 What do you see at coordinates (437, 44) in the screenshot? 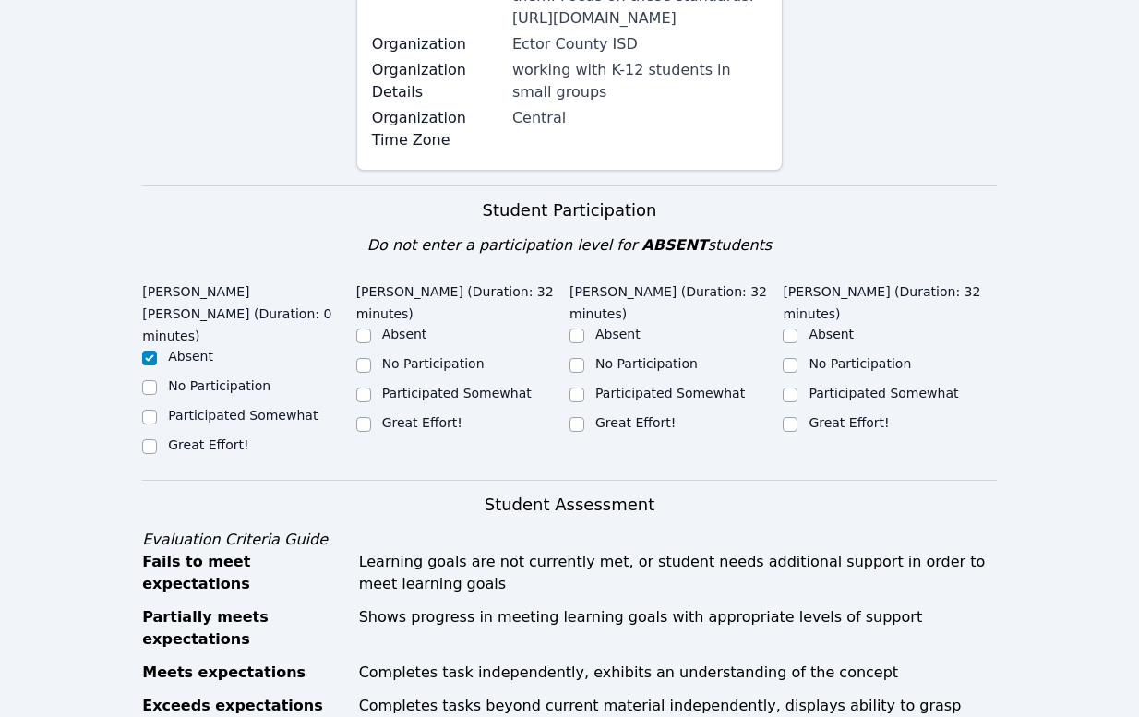
I see `label: Organization` at bounding box center [437, 44].